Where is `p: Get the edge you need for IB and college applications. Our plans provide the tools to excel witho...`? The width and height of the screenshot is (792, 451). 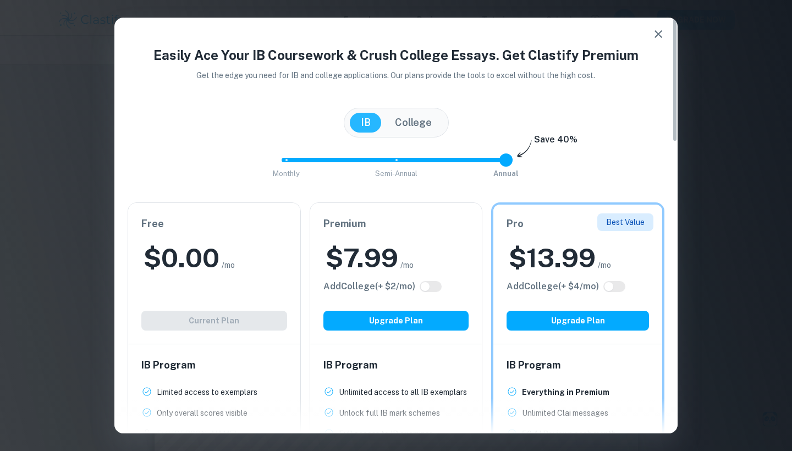 p: Get the edge you need for IB and college applications. Our plans provide the tools to excel witho... is located at coordinates (396, 75).